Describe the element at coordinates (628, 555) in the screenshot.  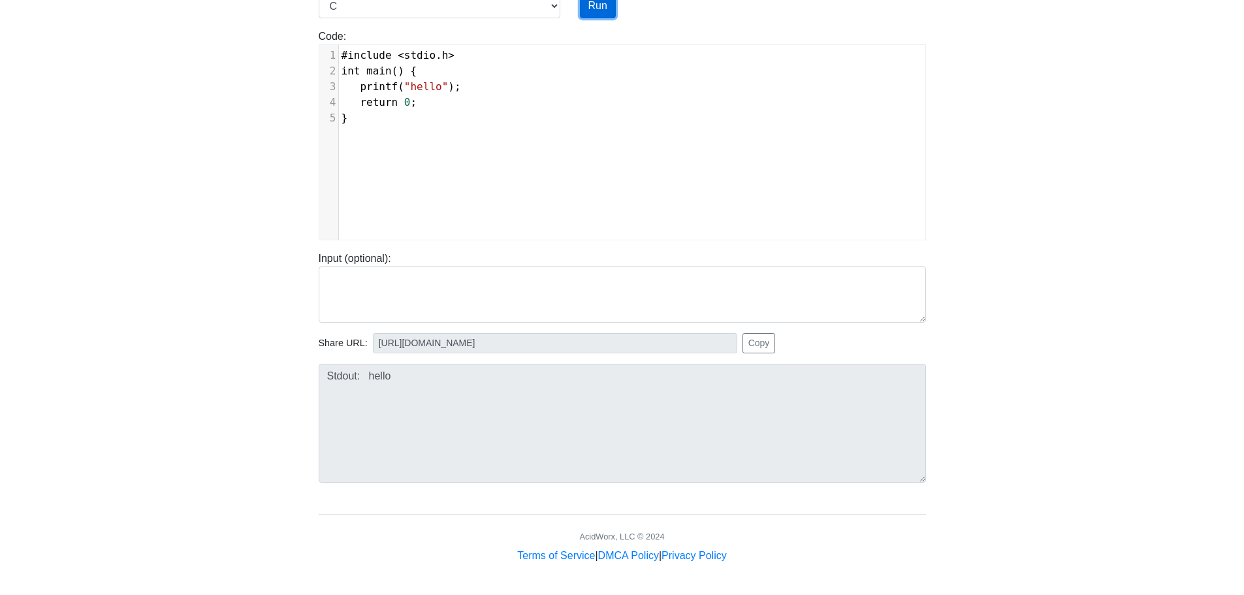
I see `a: DMCA Policy` at that location.